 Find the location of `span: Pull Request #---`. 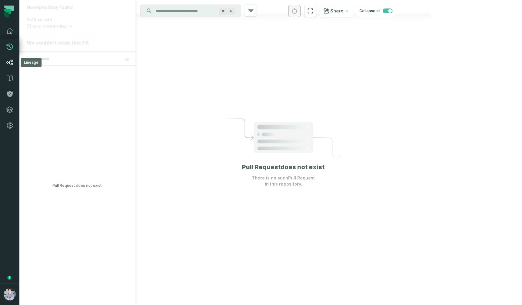

span: Pull Request #--- is located at coordinates (42, 19).